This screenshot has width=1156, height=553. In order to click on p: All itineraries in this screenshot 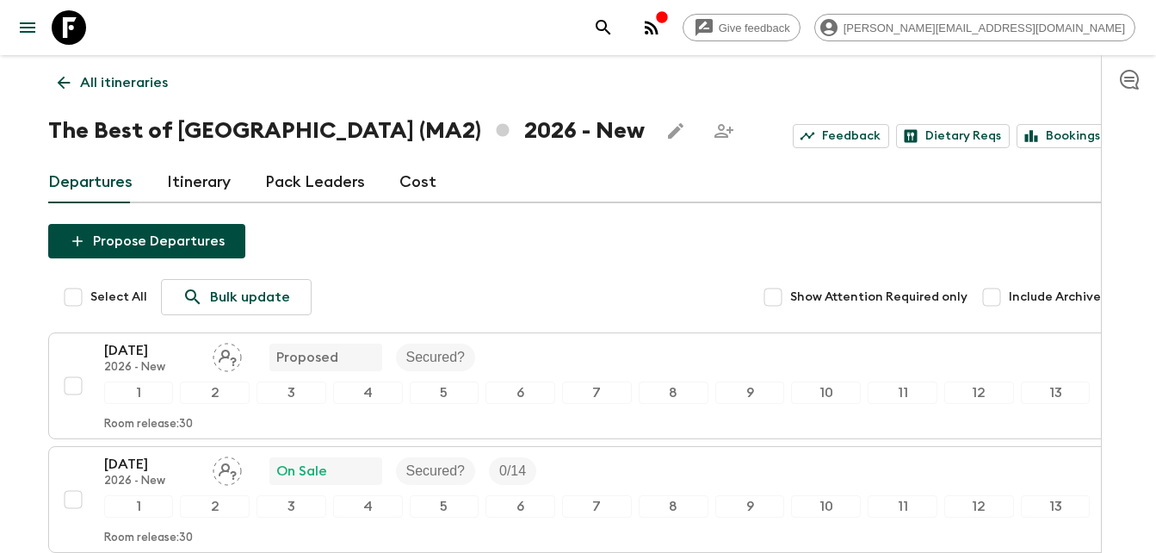, I will do `click(124, 83)`.